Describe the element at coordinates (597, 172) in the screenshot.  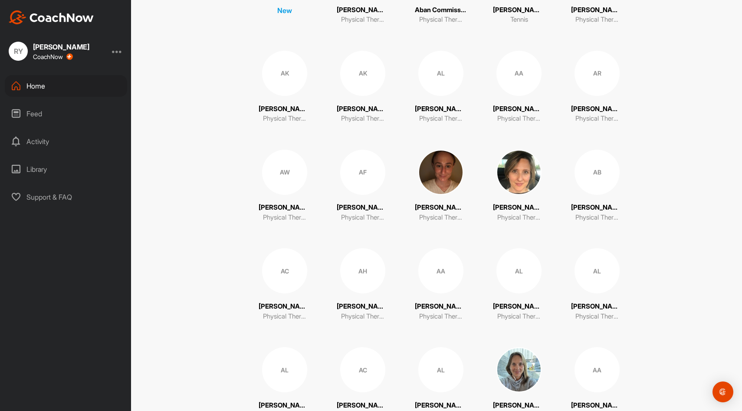
I see `div: AB` at that location.